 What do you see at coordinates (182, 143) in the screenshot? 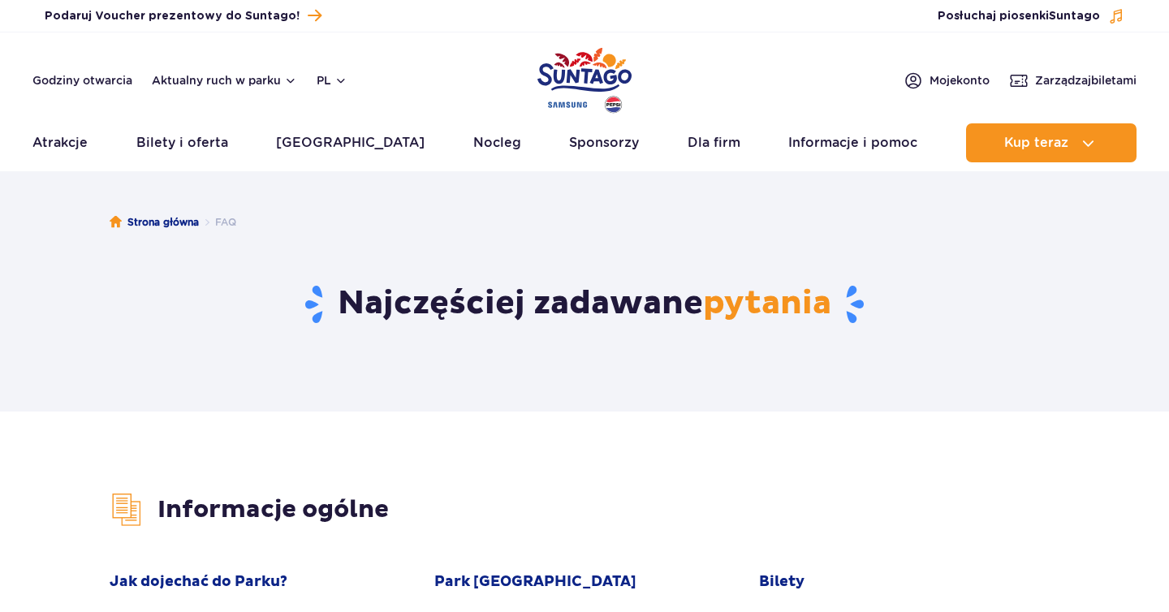
I see `a: Bilety i oferta` at bounding box center [182, 143].